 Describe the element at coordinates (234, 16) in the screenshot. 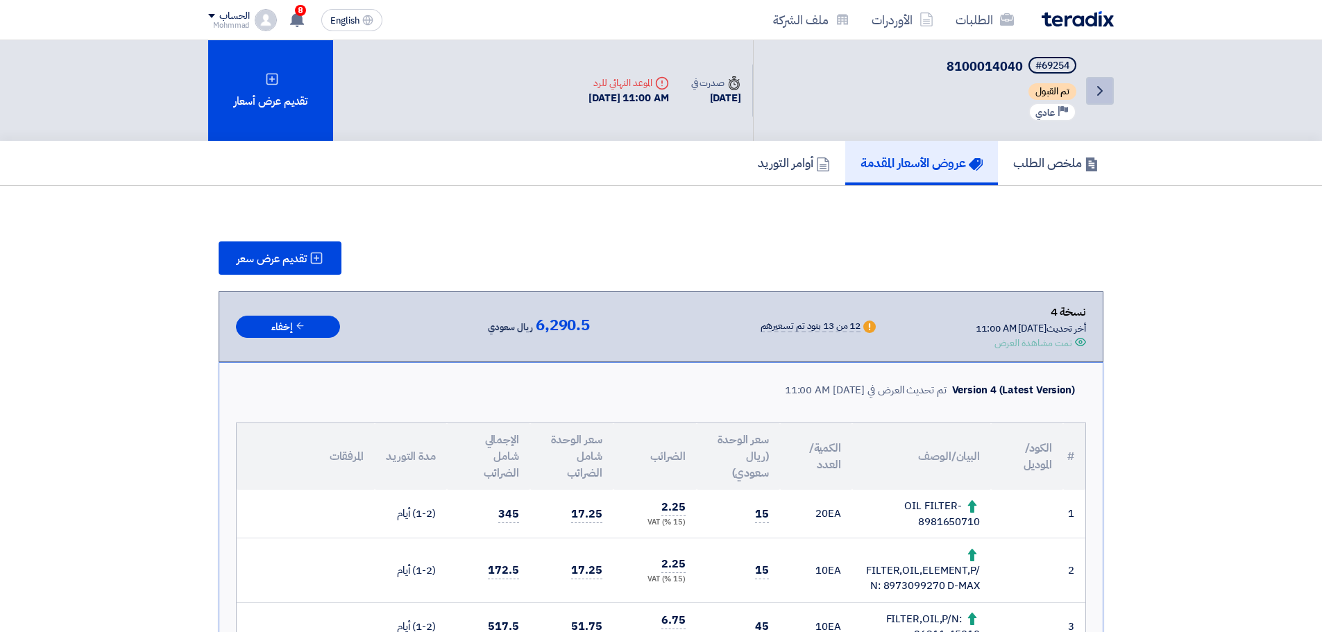

I see `div: الحساب` at that location.